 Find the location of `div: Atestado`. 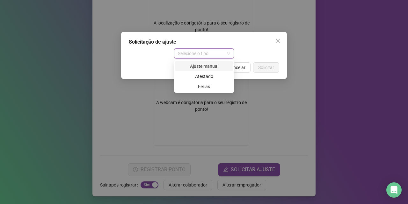

div: Atestado is located at coordinates (204, 76).